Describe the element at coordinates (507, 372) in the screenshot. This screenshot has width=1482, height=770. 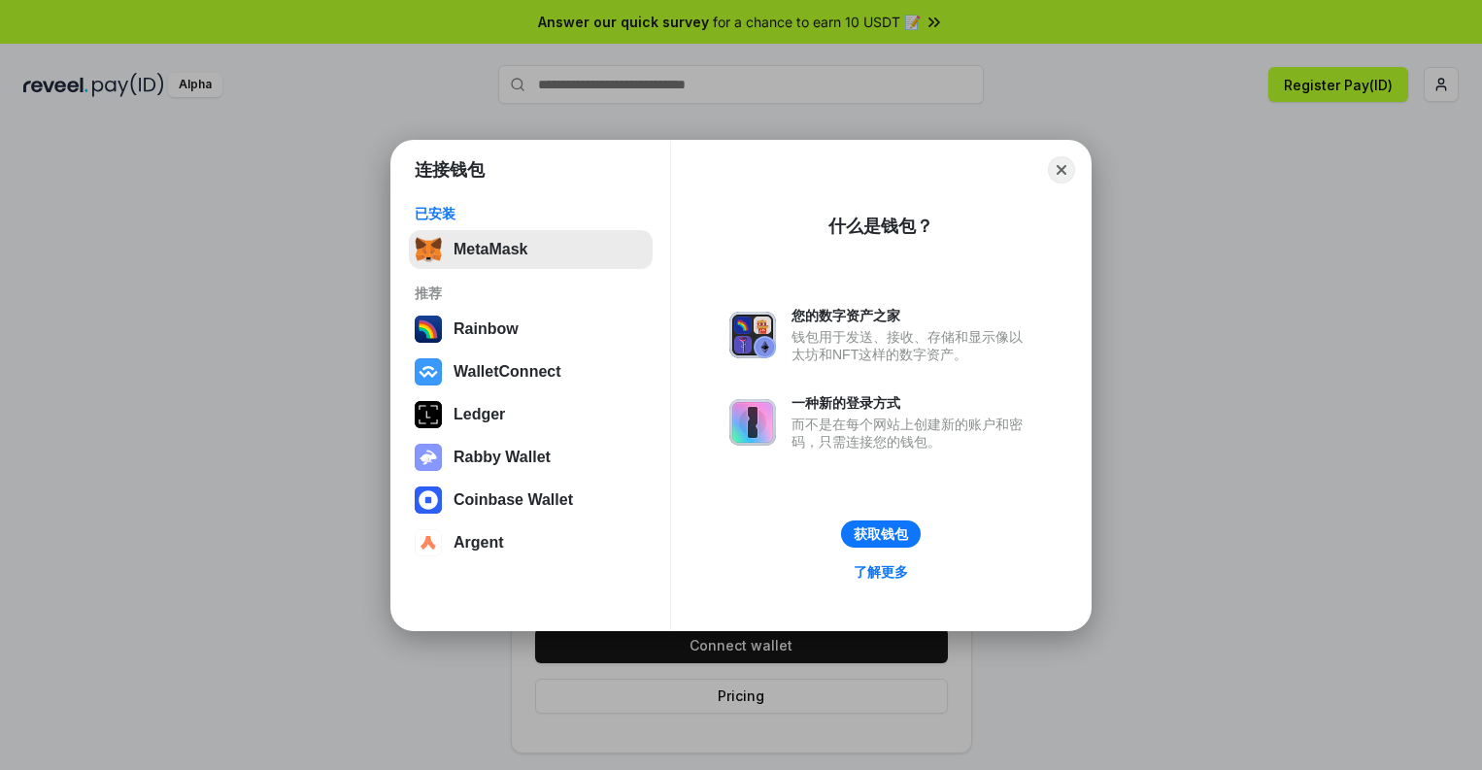
I see `div: WalletConnect` at that location.